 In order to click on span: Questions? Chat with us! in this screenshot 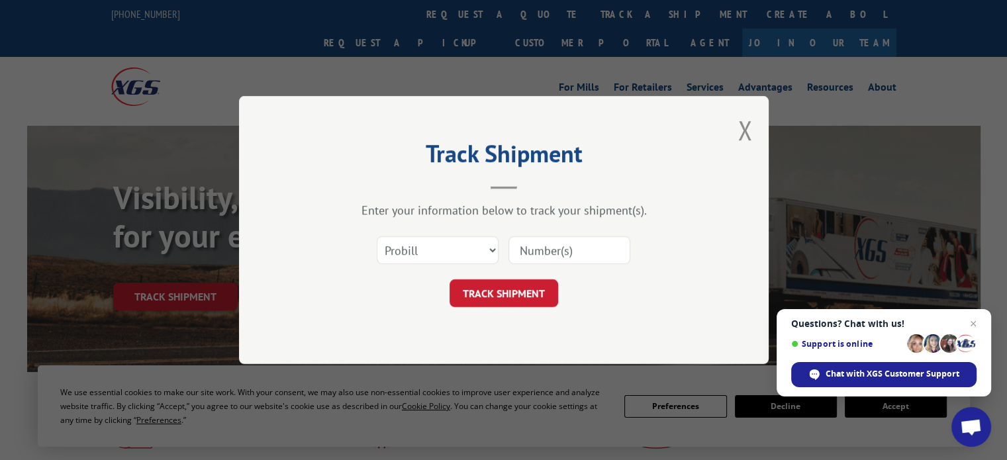, I will do `click(883, 324)`.